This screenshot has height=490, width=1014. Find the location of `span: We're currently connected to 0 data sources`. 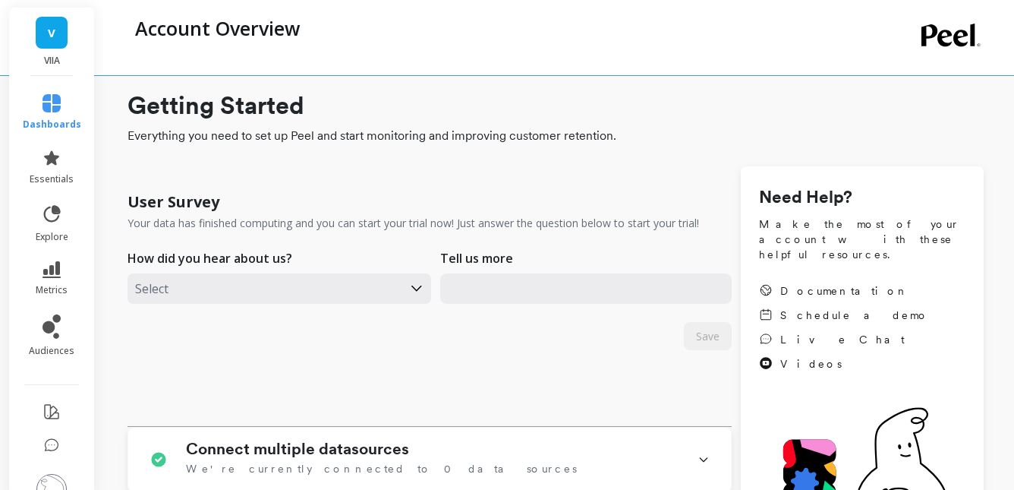

span: We're currently connected to 0 data sources is located at coordinates (381, 468).